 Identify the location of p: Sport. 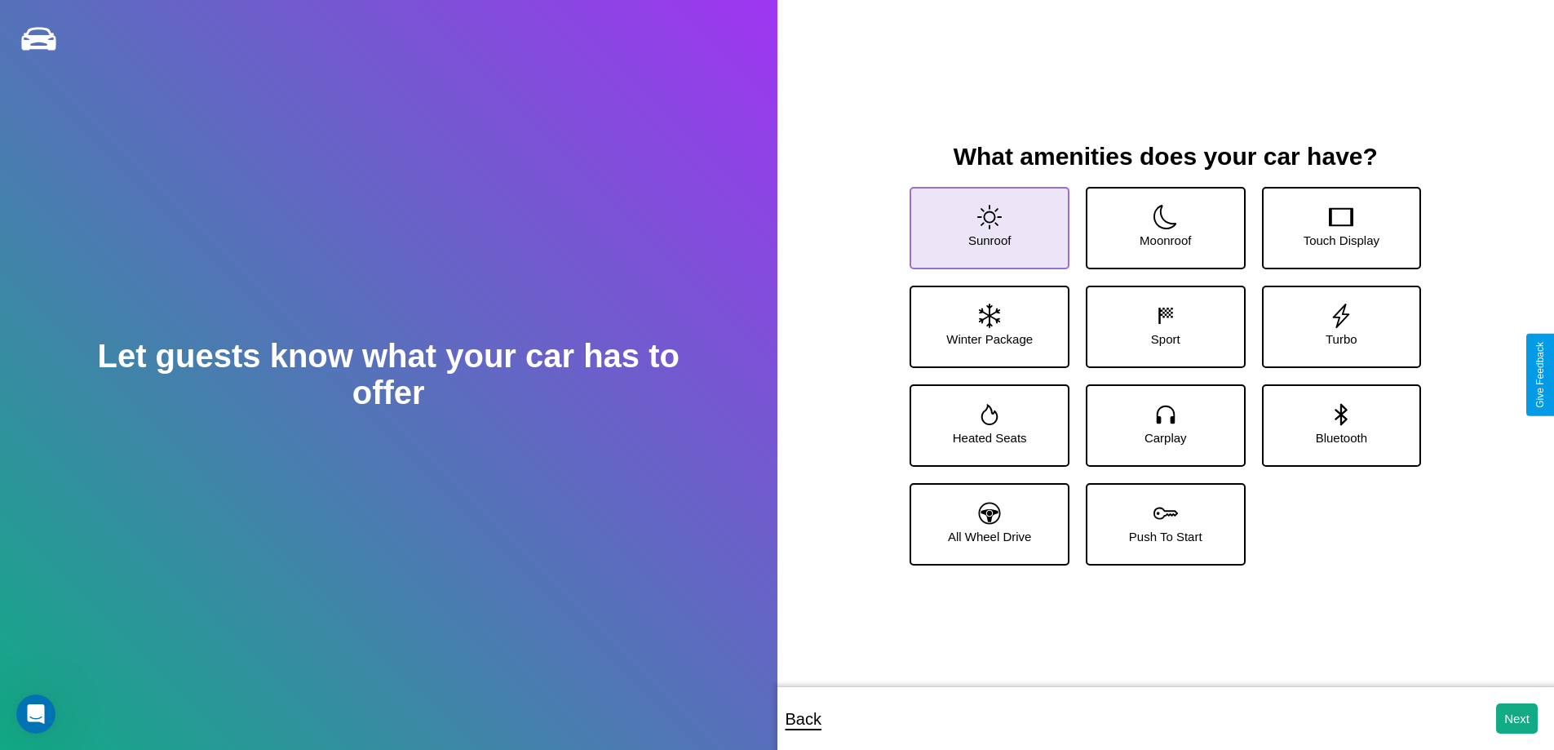
(1166, 338).